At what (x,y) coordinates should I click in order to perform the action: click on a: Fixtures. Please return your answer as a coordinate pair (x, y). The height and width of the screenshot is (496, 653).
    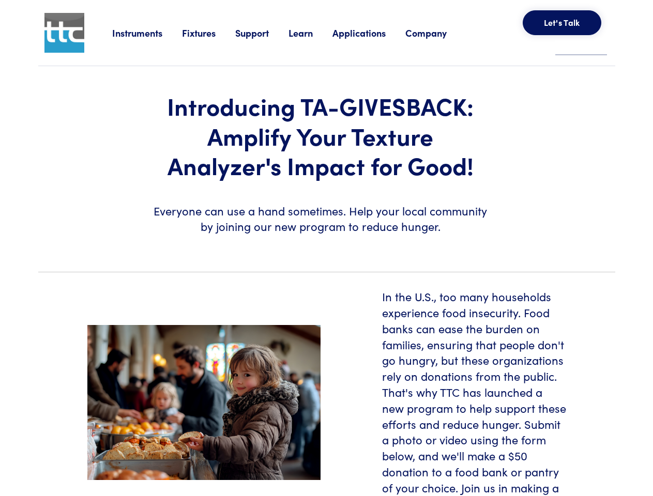
    Looking at the image, I should click on (208, 33).